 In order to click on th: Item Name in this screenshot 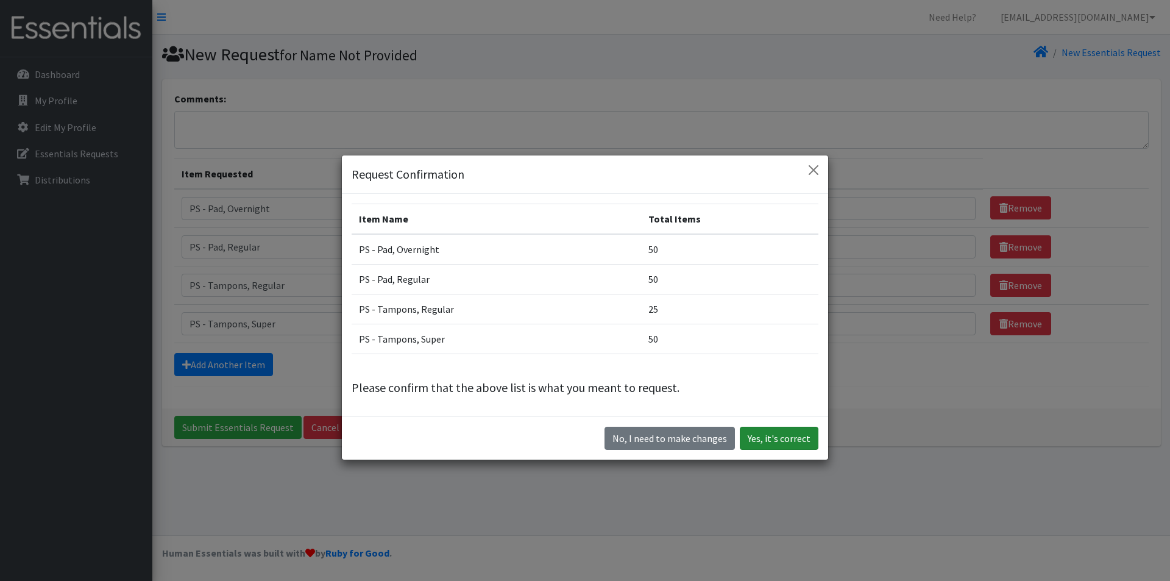, I will do `click(496, 219)`.